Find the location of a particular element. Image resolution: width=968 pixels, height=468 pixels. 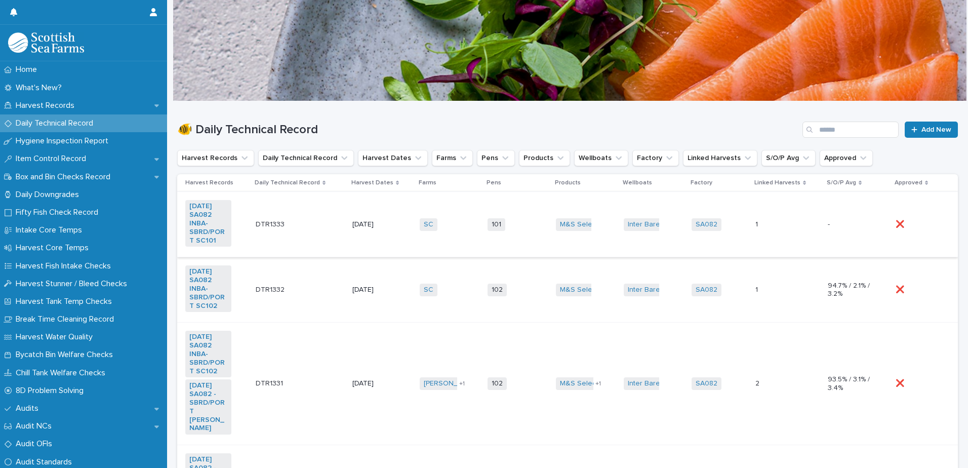

p: Item Control Record is located at coordinates (53, 158).